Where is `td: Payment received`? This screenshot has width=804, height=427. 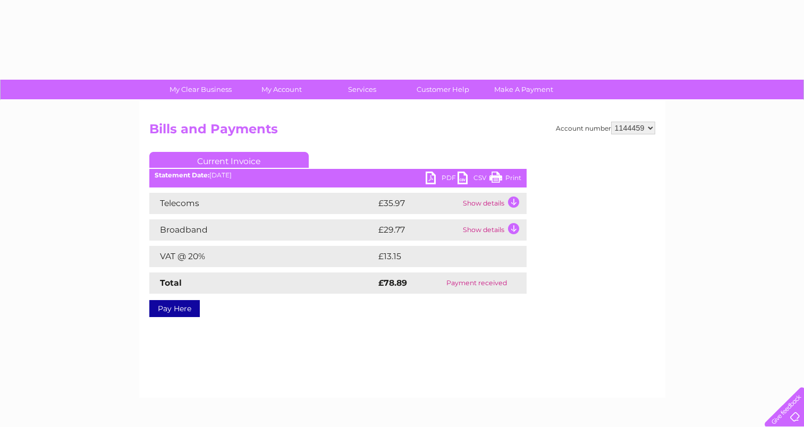 td: Payment received is located at coordinates (476, 283).